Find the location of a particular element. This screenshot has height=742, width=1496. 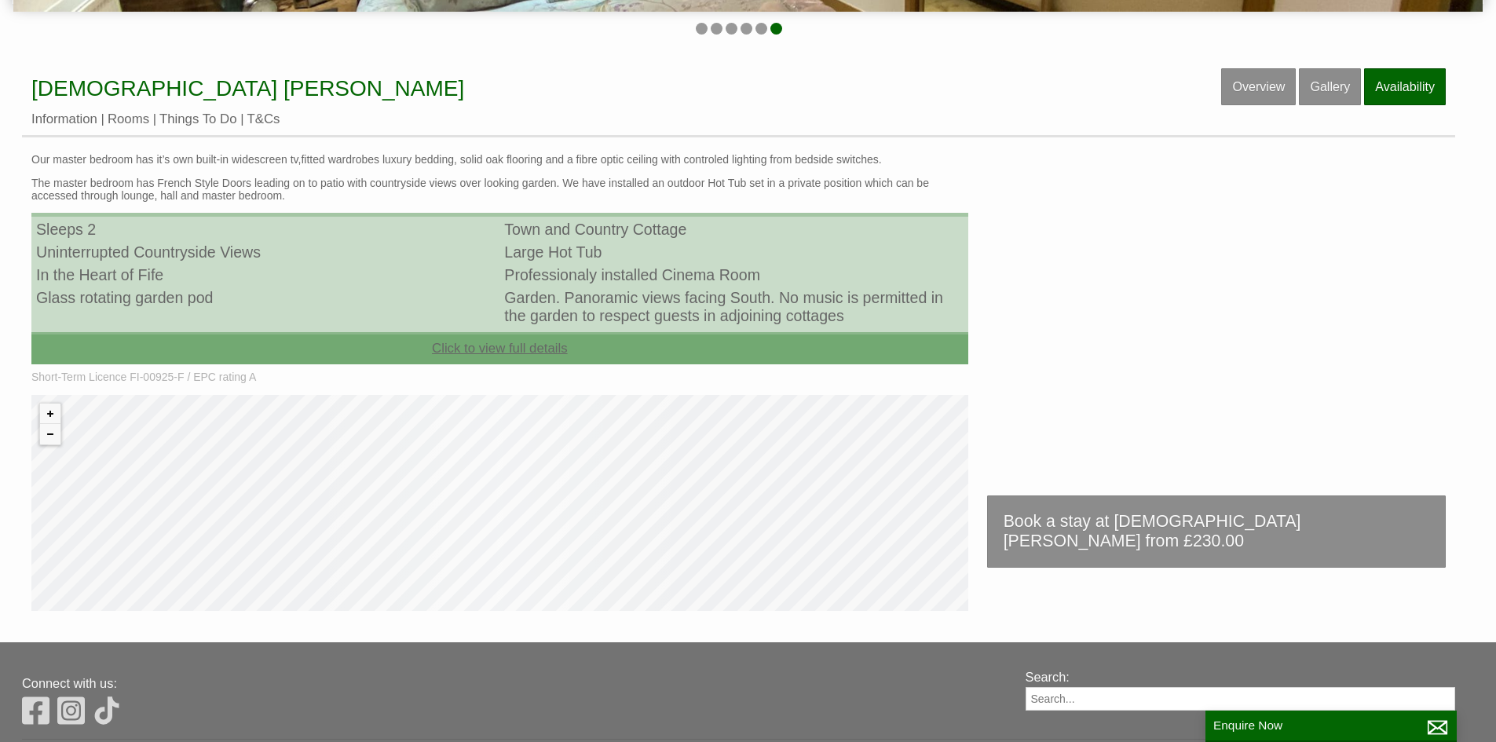

li: Sleeps 2 is located at coordinates (265, 229).